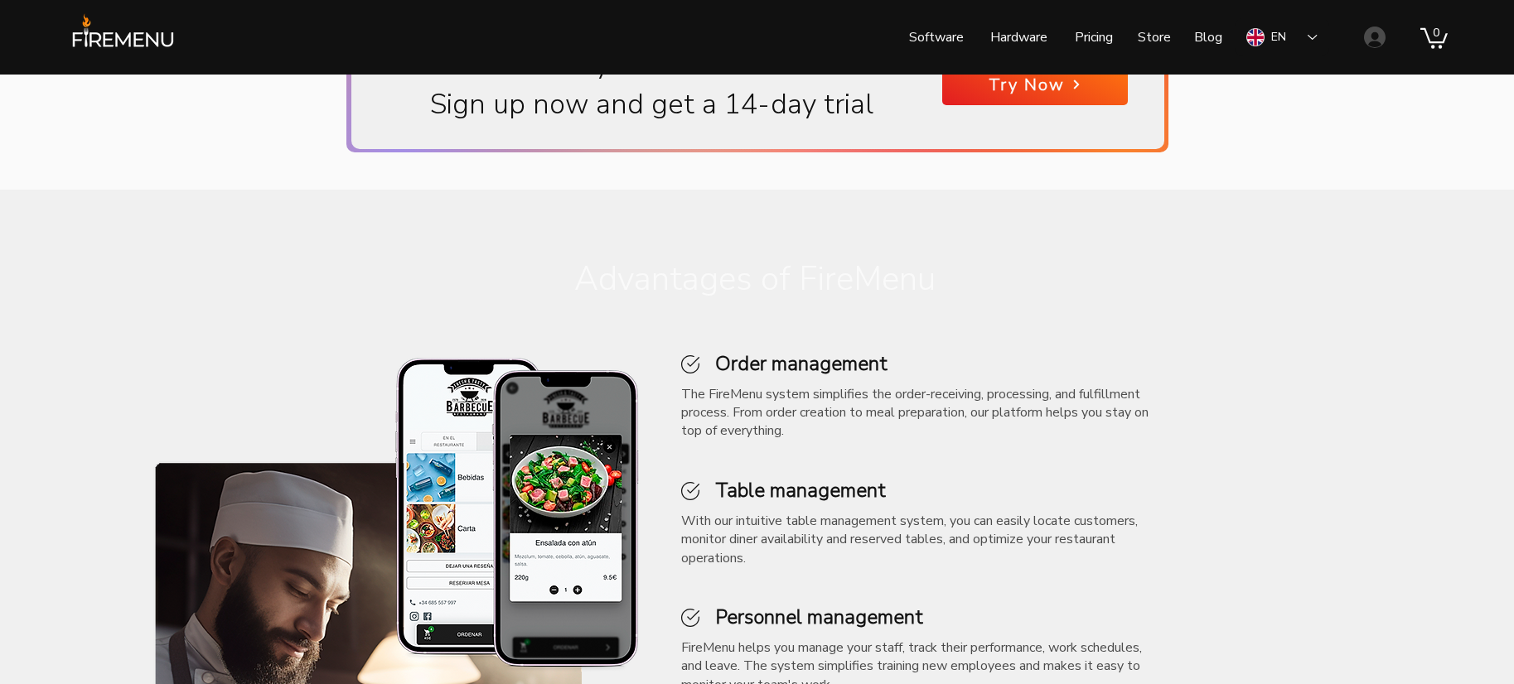 Image resolution: width=1514 pixels, height=684 pixels. Describe the element at coordinates (1017, 37) in the screenshot. I see `a: Hardware` at that location.